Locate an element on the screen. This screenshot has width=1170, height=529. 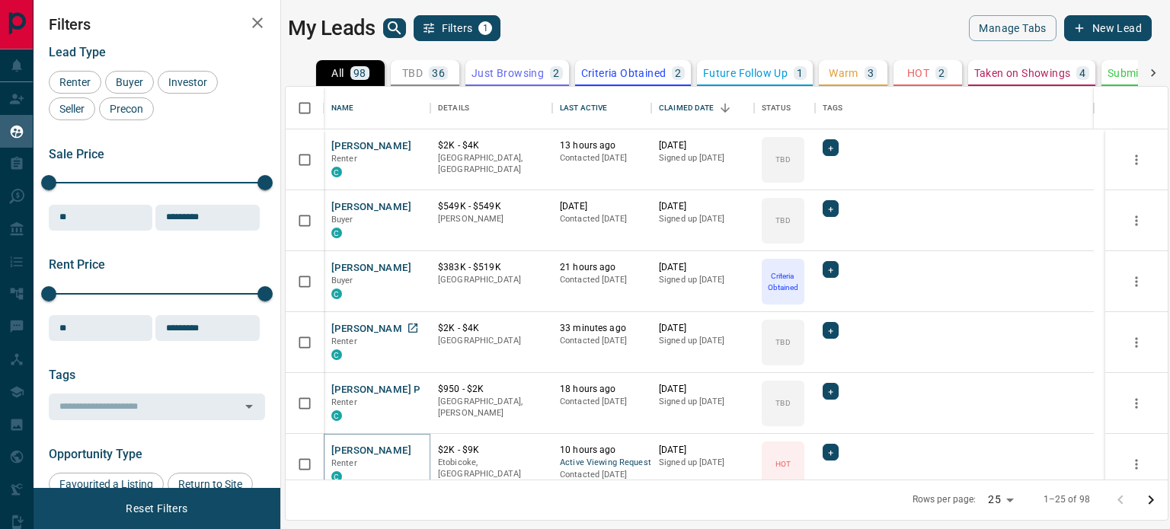
p: Criteria Obtained is located at coordinates (624, 73).